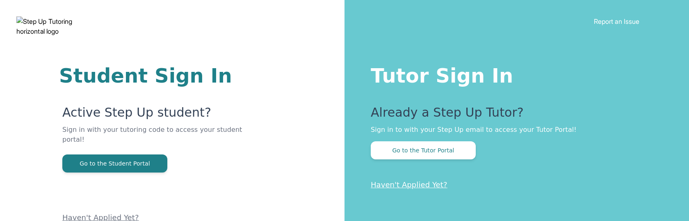 This screenshot has height=221, width=689. I want to click on button: Go to the Tutor Portal, so click(423, 150).